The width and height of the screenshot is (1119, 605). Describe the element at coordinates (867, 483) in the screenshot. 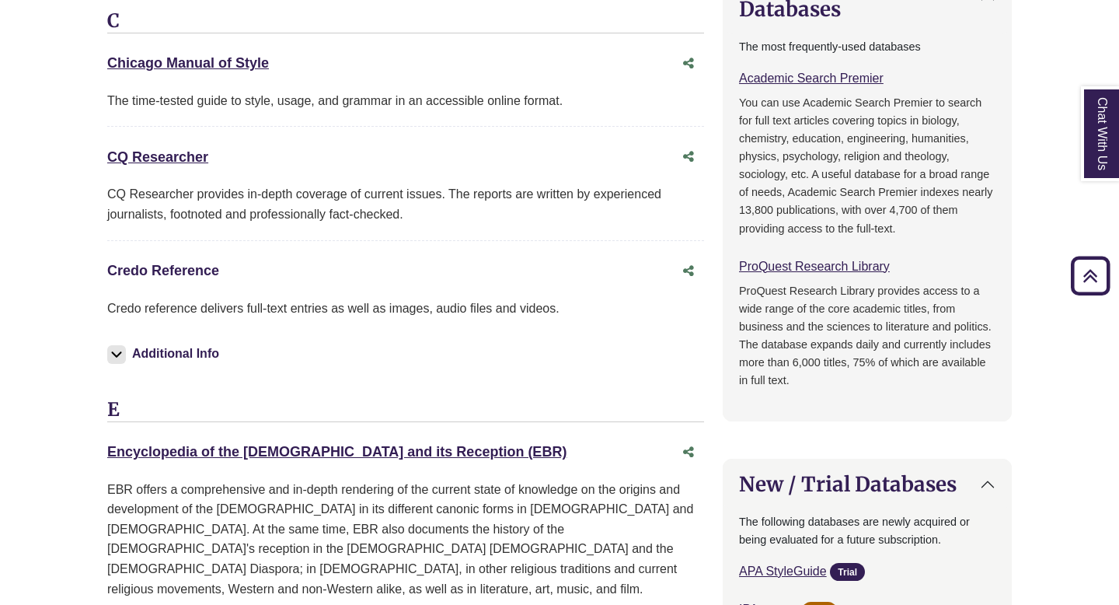

I see `button: New / Trial Databases` at that location.